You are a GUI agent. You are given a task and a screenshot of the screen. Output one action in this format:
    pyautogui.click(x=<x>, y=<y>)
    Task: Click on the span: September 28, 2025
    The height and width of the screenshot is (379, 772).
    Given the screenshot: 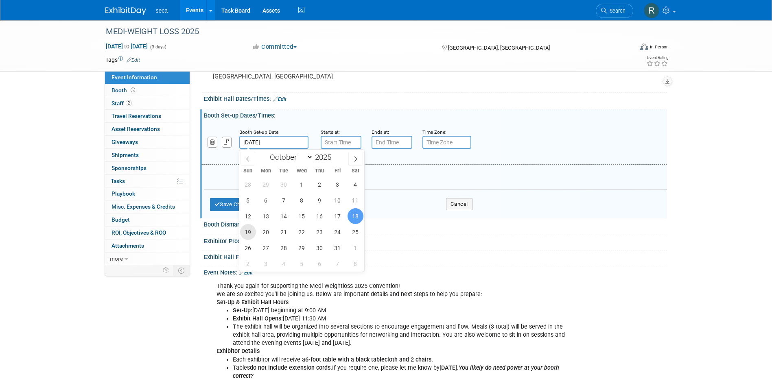 What is the action you would take?
    pyautogui.click(x=248, y=184)
    